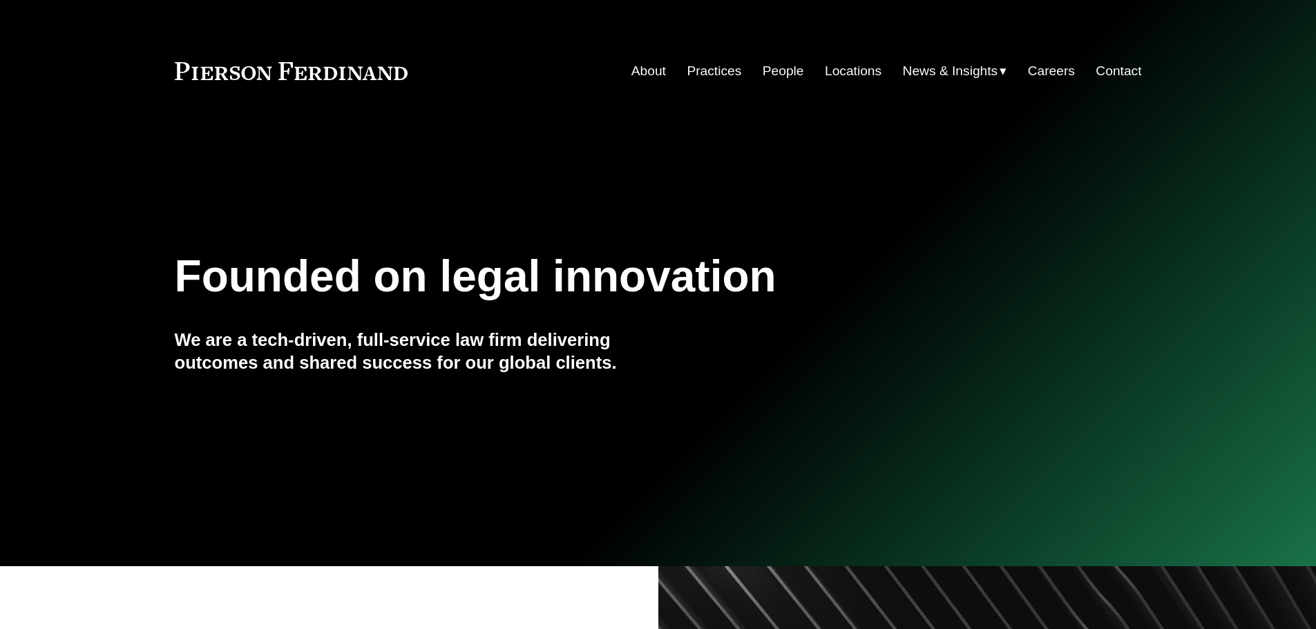  Describe the element at coordinates (950, 71) in the screenshot. I see `span: News & Insights` at that location.